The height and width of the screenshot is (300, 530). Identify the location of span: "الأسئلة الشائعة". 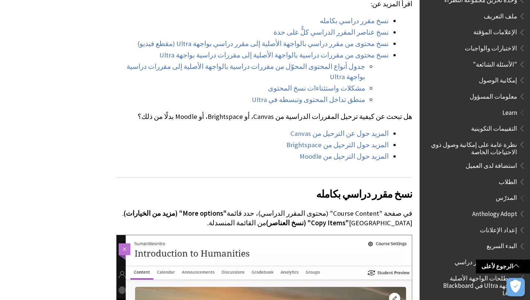
(495, 63).